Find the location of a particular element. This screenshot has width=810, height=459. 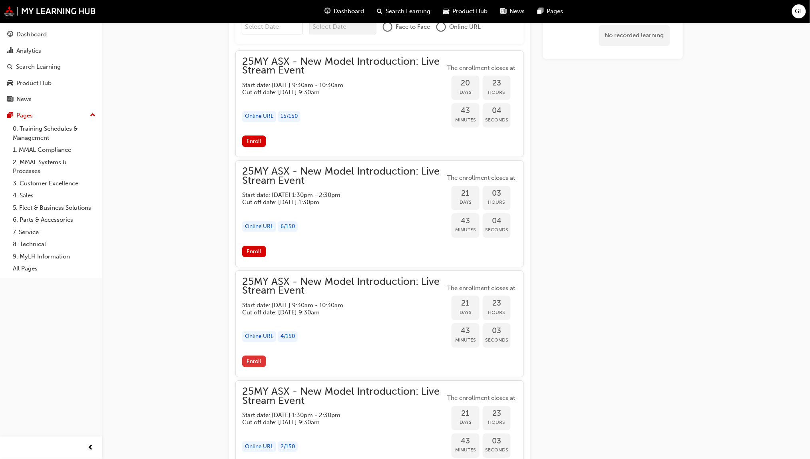

span: 20 is located at coordinates (465, 83).